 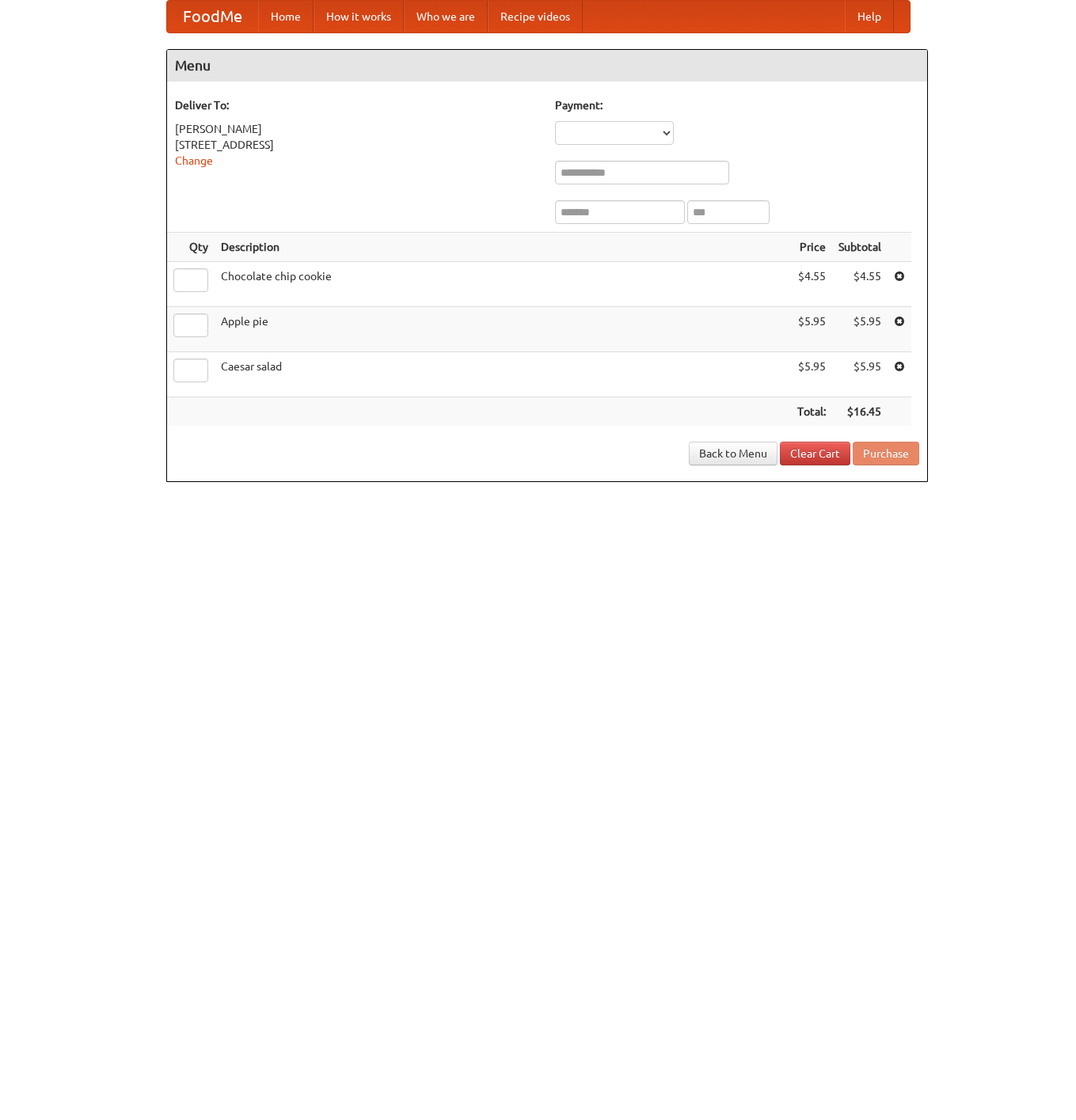 I want to click on td: Chocolate chip cookie, so click(x=503, y=284).